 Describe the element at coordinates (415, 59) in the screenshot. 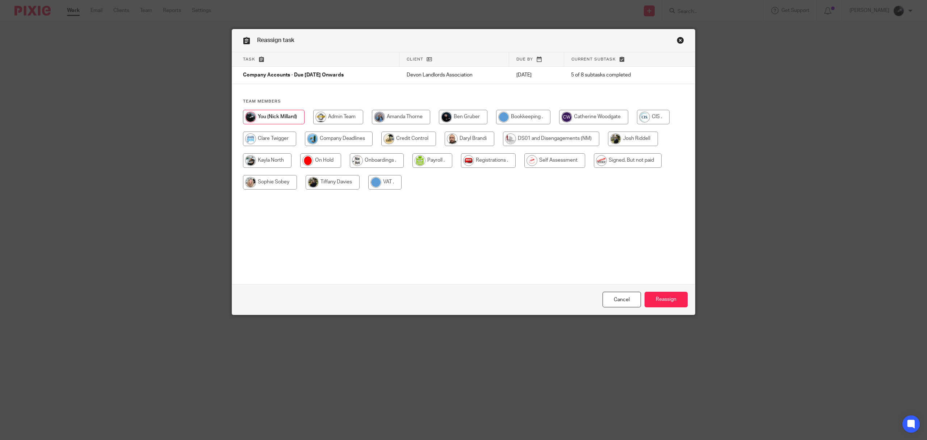

I see `span: Client` at that location.